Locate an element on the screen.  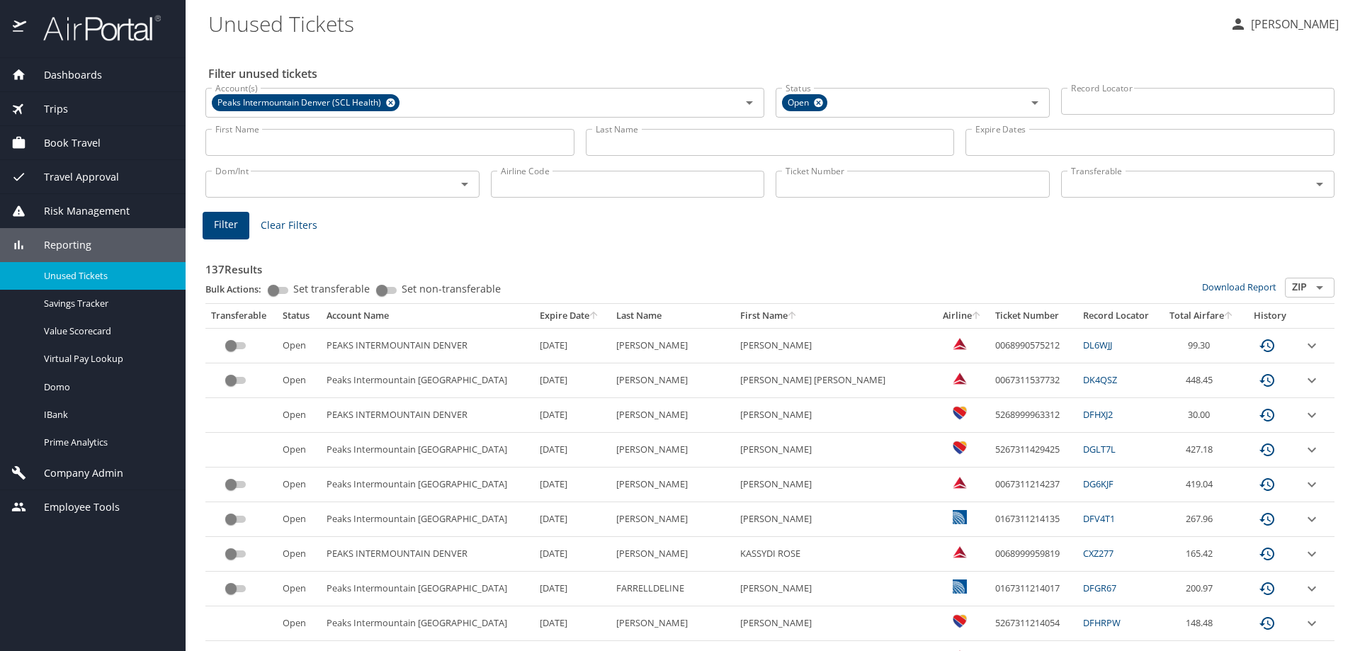
td: 0067311214237 is located at coordinates (1033, 484).